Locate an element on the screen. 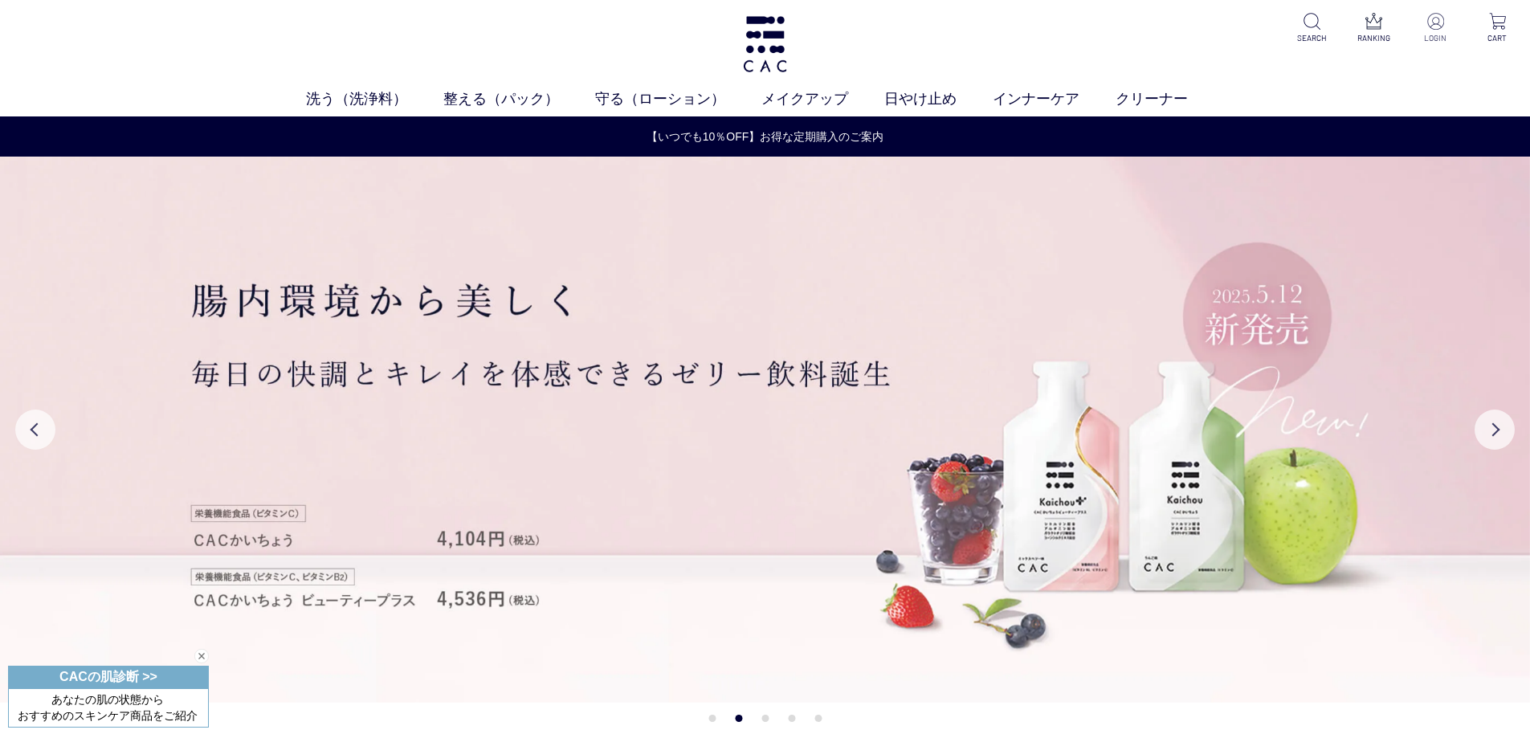  p: SEARCH is located at coordinates (1311, 38).